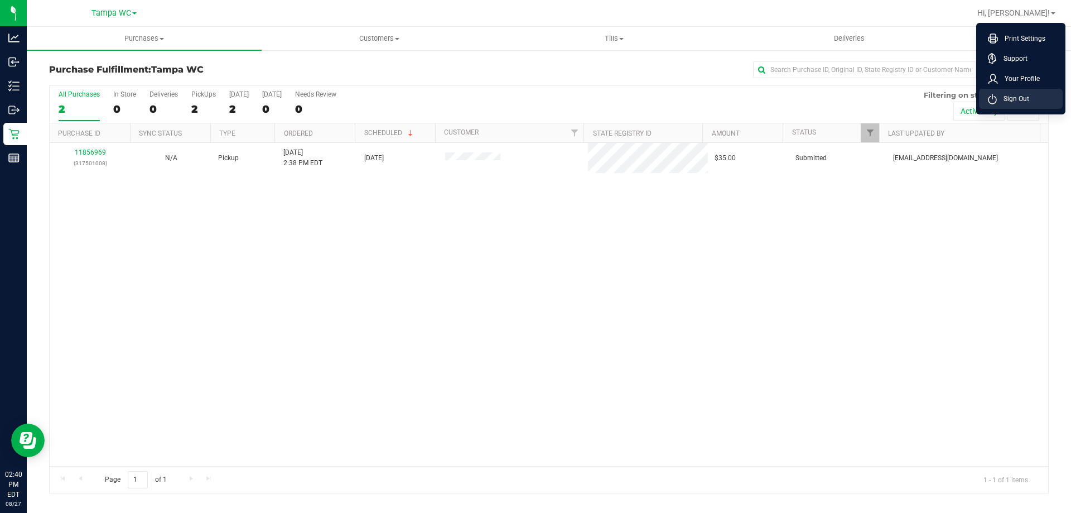 The width and height of the screenshot is (1071, 513). I want to click on div: In Store, so click(124, 94).